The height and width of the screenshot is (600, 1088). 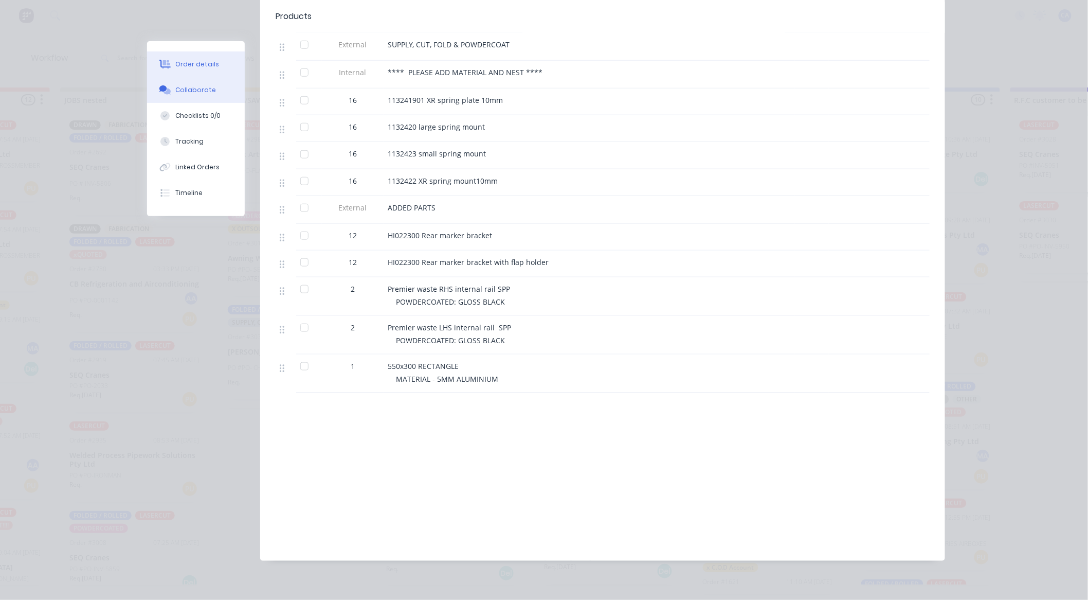 What do you see at coordinates (353, 72) in the screenshot?
I see `span: Internal` at bounding box center [353, 72].